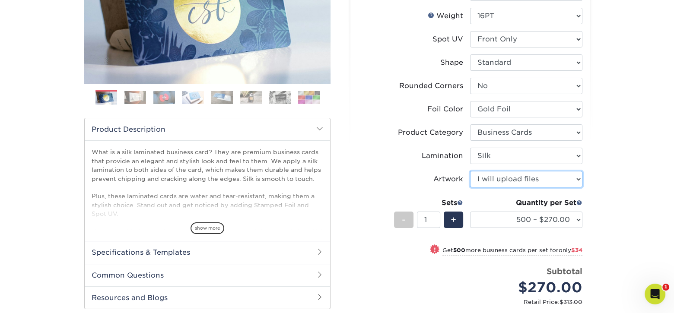 The image size is (674, 313). I want to click on img: Business Cards 02, so click(135, 98).